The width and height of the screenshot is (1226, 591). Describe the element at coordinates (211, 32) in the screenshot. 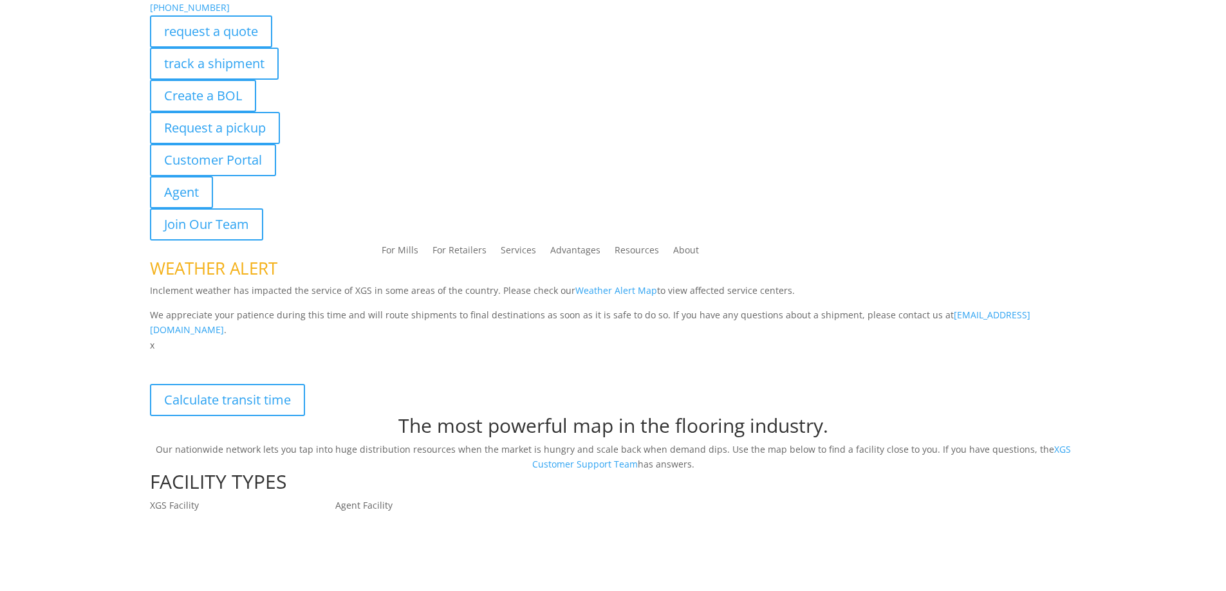

I see `a: request a quote` at that location.